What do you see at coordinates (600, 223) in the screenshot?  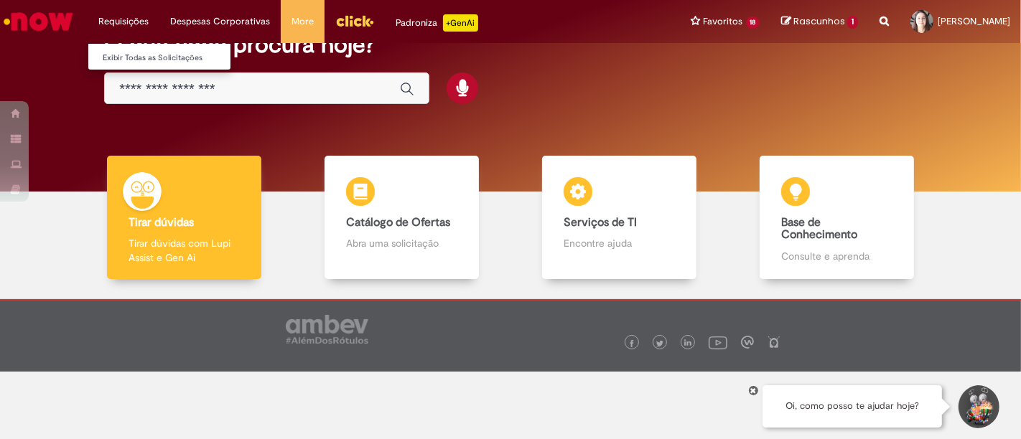 I see `b: Serviços de TI` at bounding box center [600, 223].